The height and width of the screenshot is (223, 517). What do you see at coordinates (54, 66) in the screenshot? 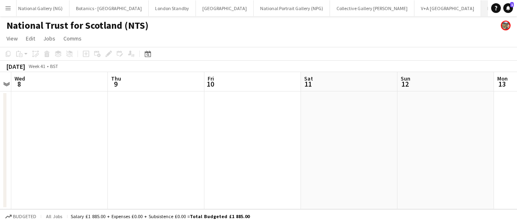
I see `div: BST` at bounding box center [54, 66].